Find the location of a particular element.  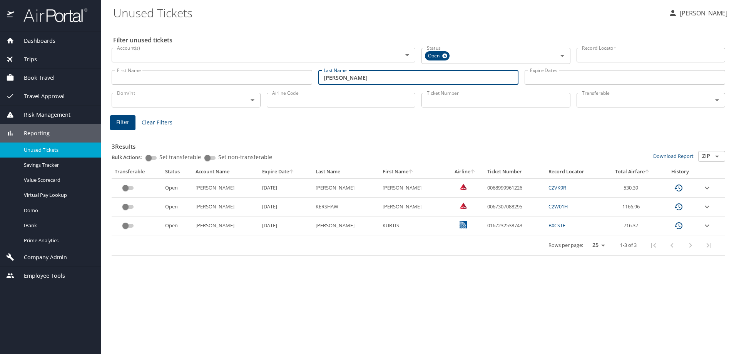

th: Last Name is located at coordinates (346, 172).